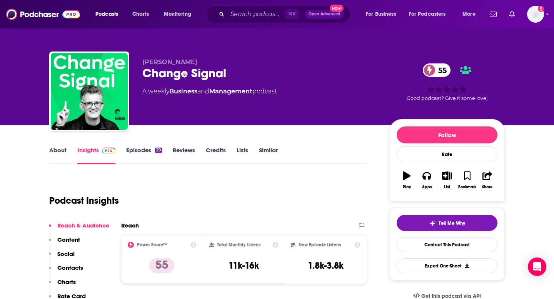 Image resolution: width=554 pixels, height=299 pixels. I want to click on div: A weekly podcast, so click(209, 91).